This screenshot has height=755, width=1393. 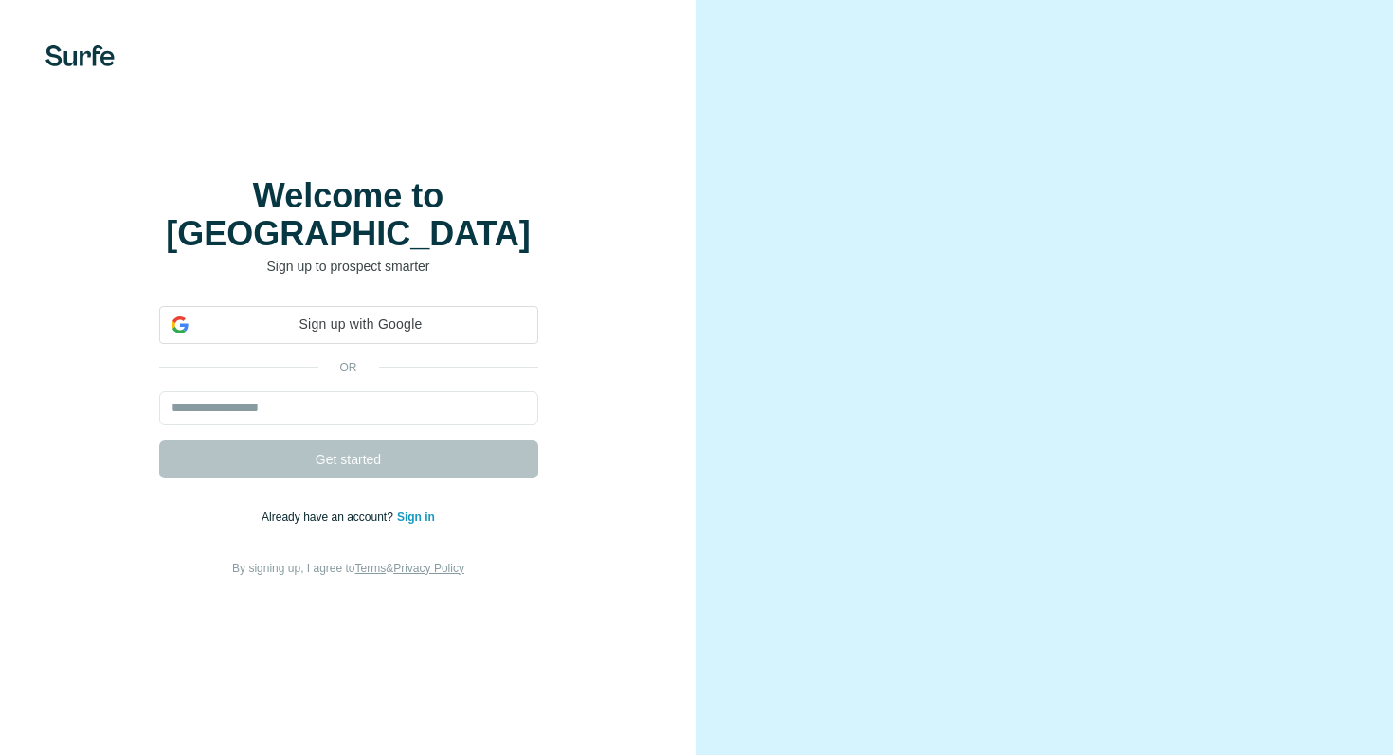 I want to click on a: Privacy Policy, so click(x=428, y=568).